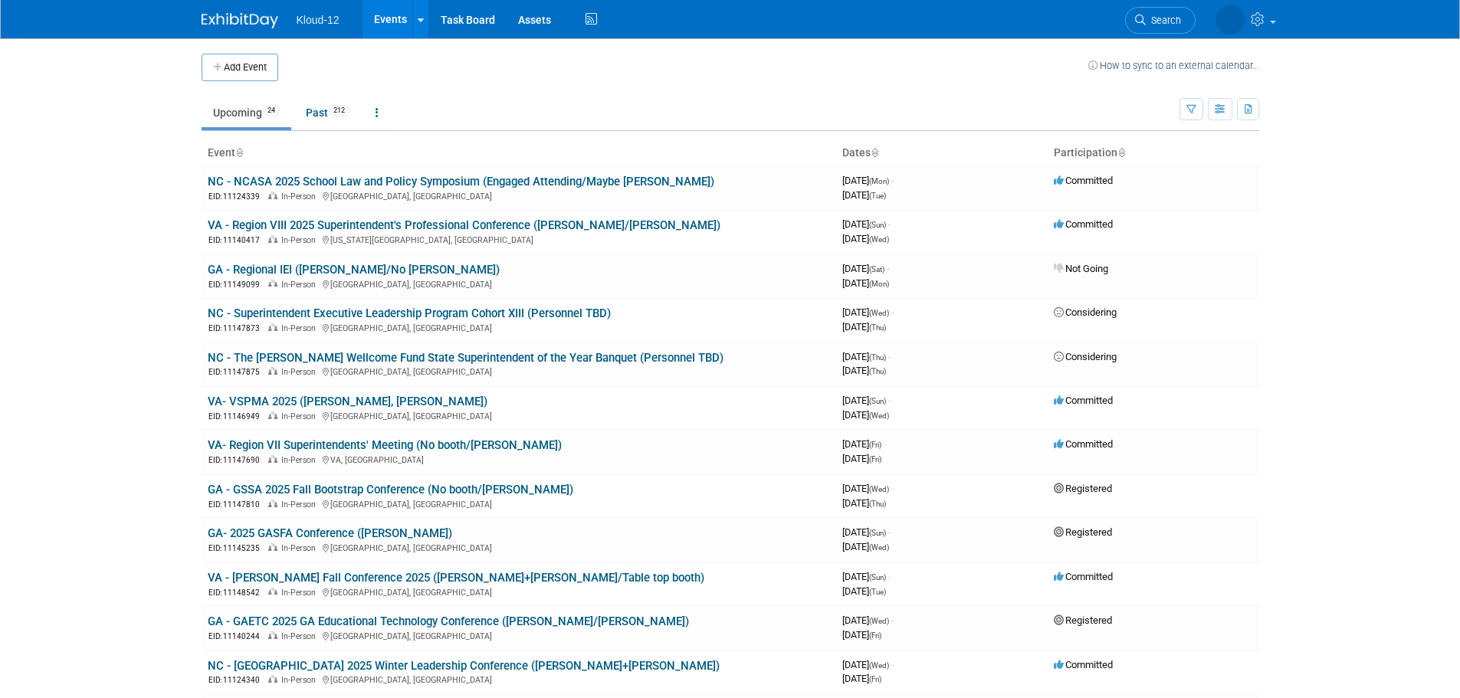  What do you see at coordinates (237, 328) in the screenshot?
I see `span: EID: 11147873` at bounding box center [237, 328].